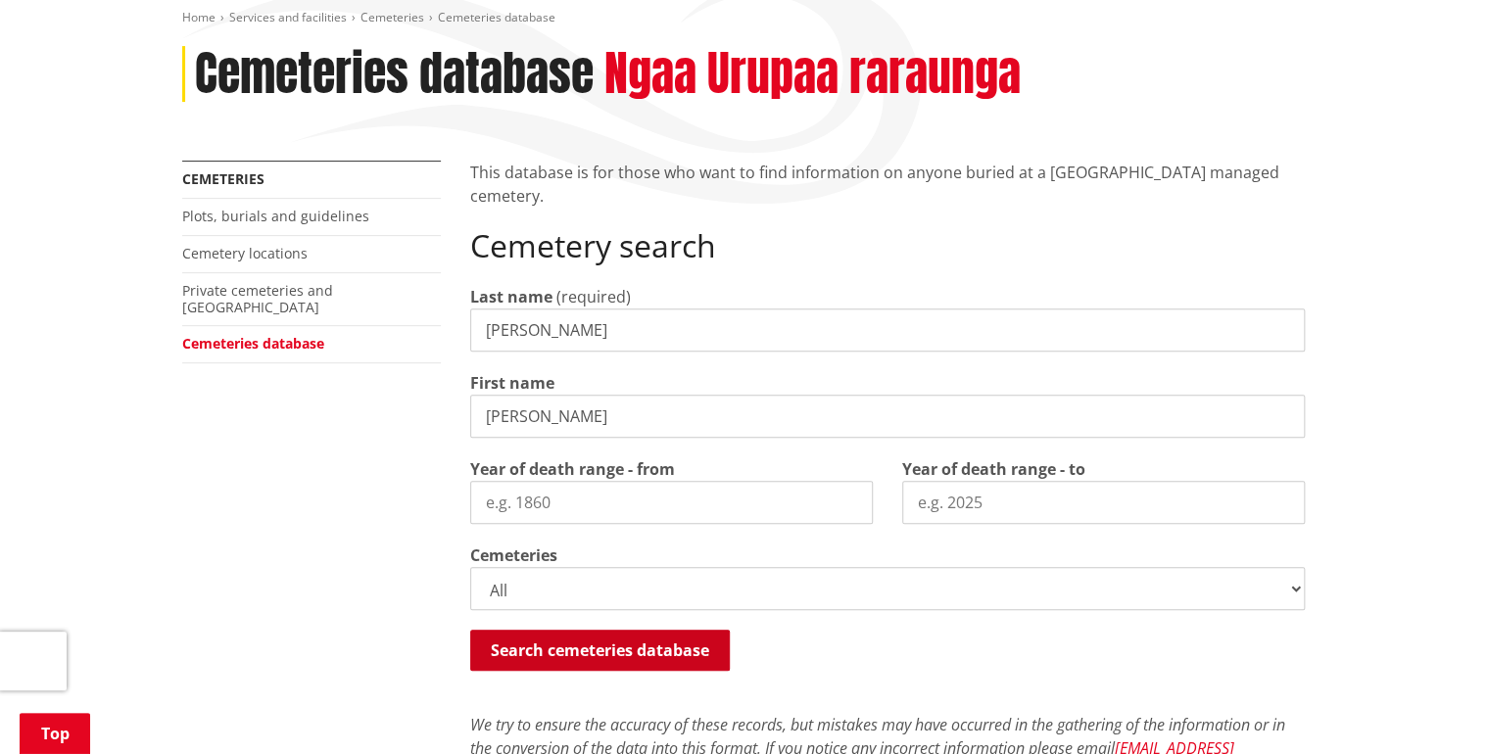 This screenshot has height=754, width=1487. Describe the element at coordinates (593, 297) in the screenshot. I see `span: (required)` at that location.